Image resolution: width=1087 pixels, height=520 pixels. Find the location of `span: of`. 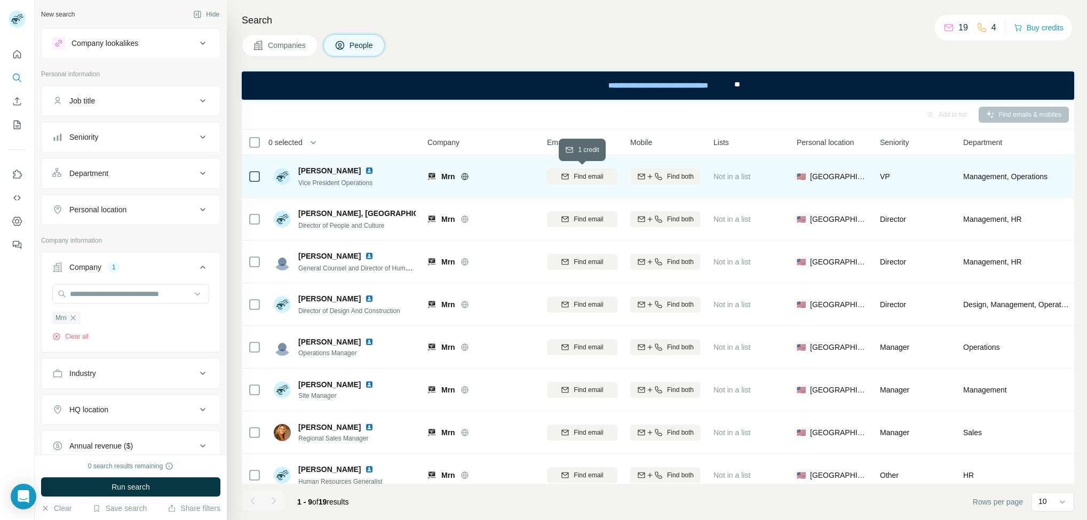

span: of is located at coordinates (315, 502).